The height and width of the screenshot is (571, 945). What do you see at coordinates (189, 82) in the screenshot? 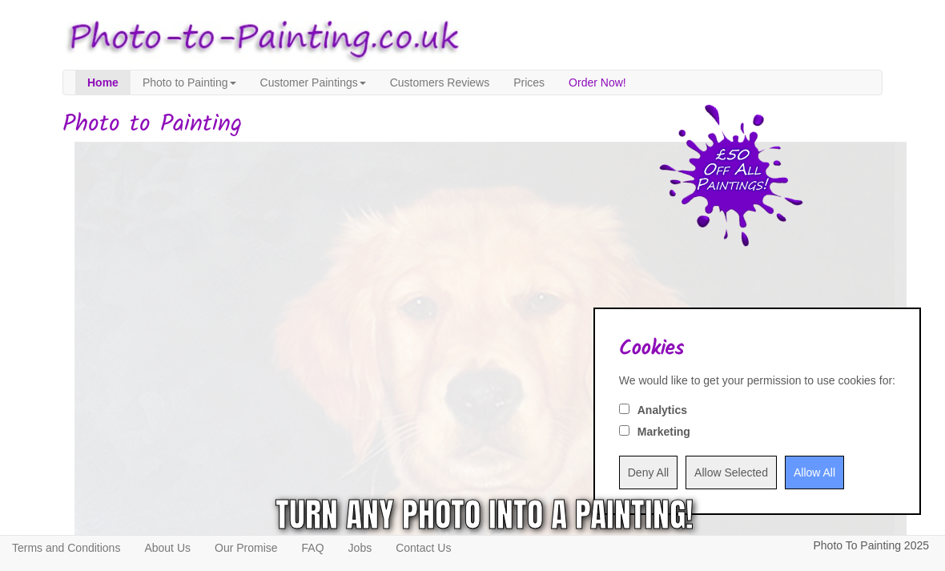
I see `a: Photo to Painting` at bounding box center [189, 82].